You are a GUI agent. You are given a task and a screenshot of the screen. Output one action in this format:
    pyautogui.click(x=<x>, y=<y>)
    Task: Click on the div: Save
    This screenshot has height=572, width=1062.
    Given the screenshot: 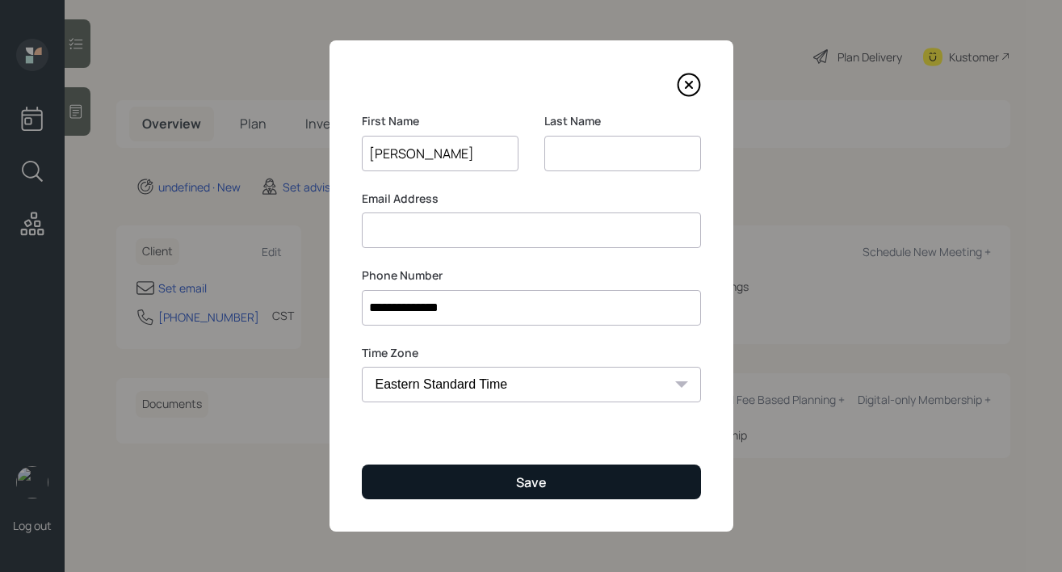 What is the action you would take?
    pyautogui.click(x=531, y=482)
    